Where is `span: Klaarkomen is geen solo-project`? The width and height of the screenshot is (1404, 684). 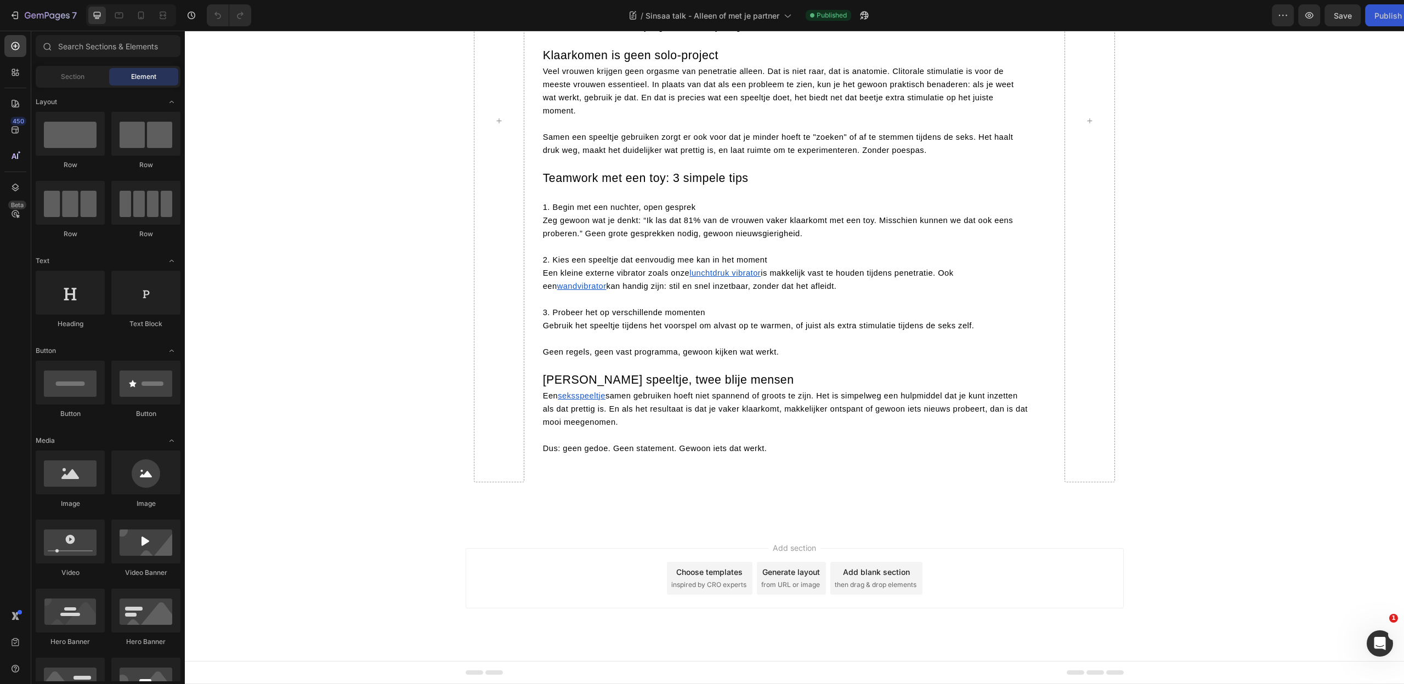 span: Klaarkomen is geen solo-project is located at coordinates (446, 25).